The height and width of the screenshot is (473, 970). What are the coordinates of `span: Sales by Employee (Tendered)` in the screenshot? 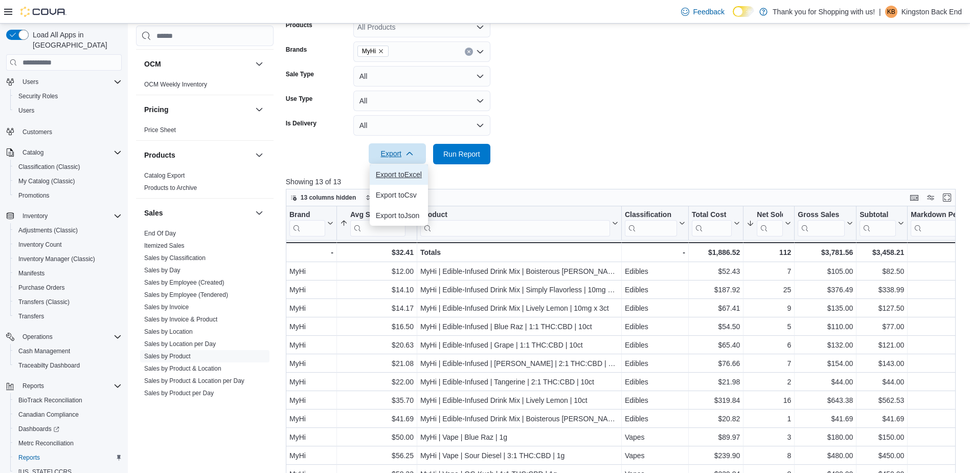 It's located at (186, 295).